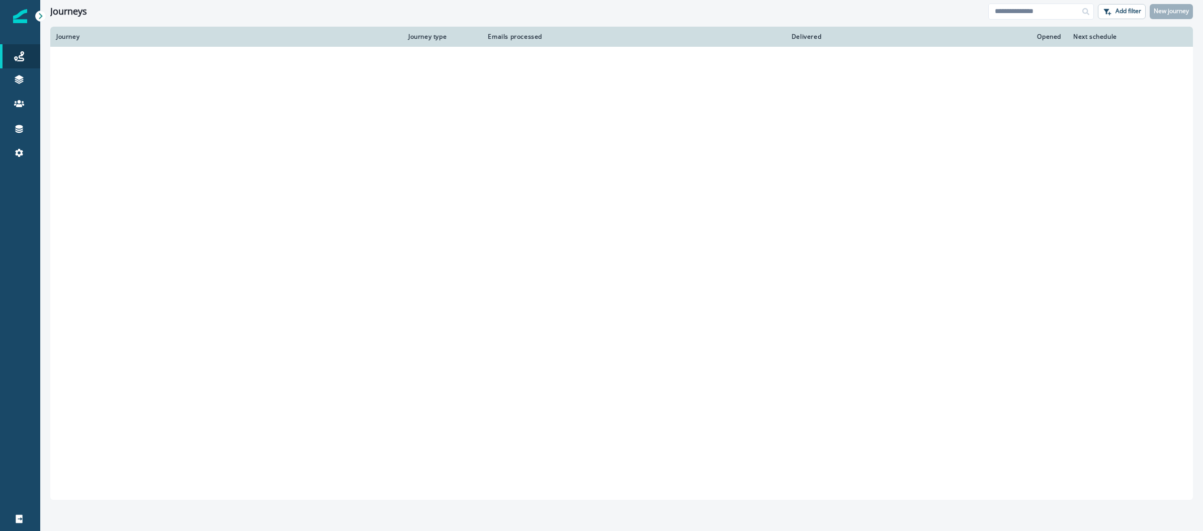 This screenshot has width=1203, height=531. What do you see at coordinates (947, 37) in the screenshot?
I see `div: Opened` at bounding box center [947, 37].